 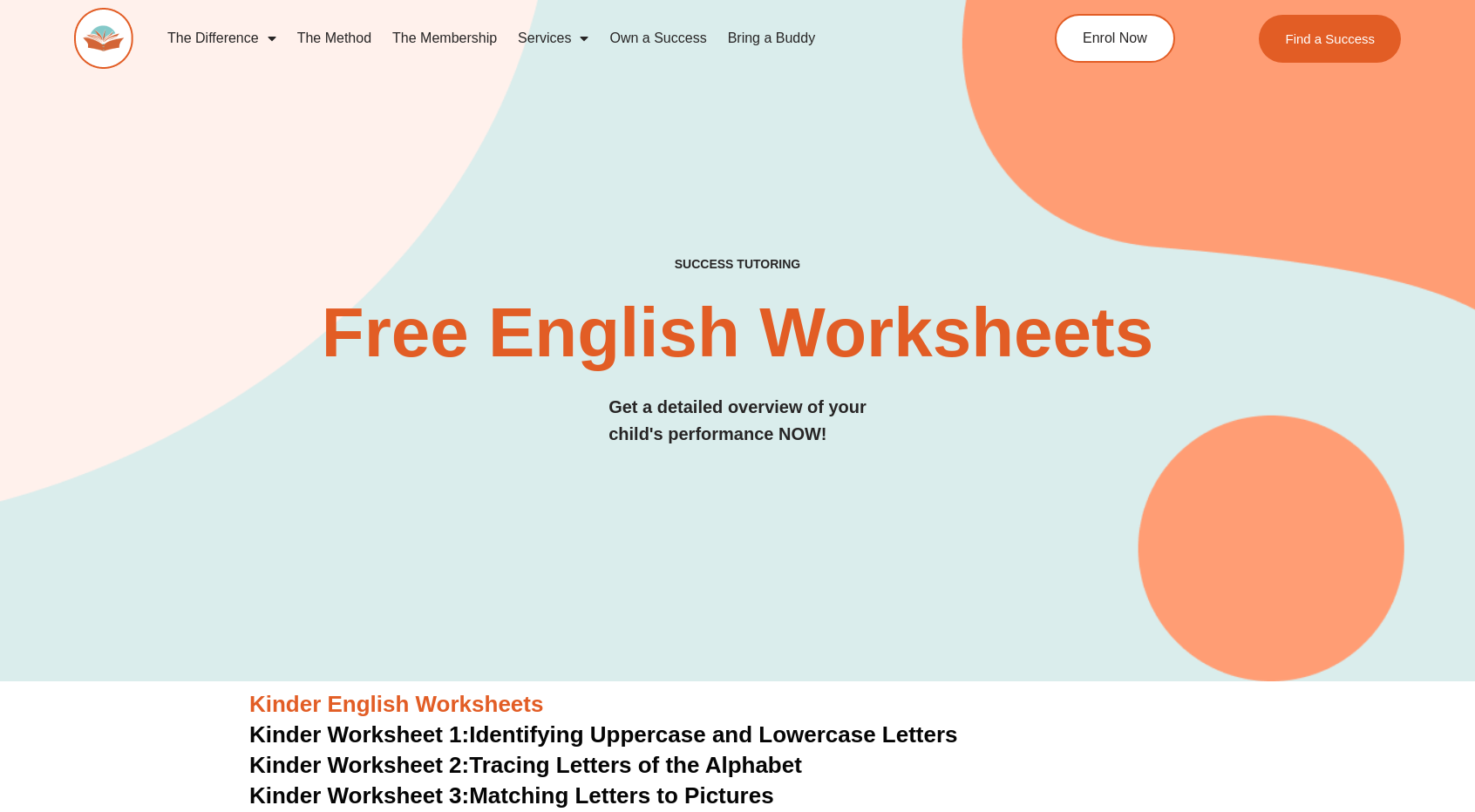 What do you see at coordinates (333, 39) in the screenshot?
I see `a: The Method` at bounding box center [333, 39].